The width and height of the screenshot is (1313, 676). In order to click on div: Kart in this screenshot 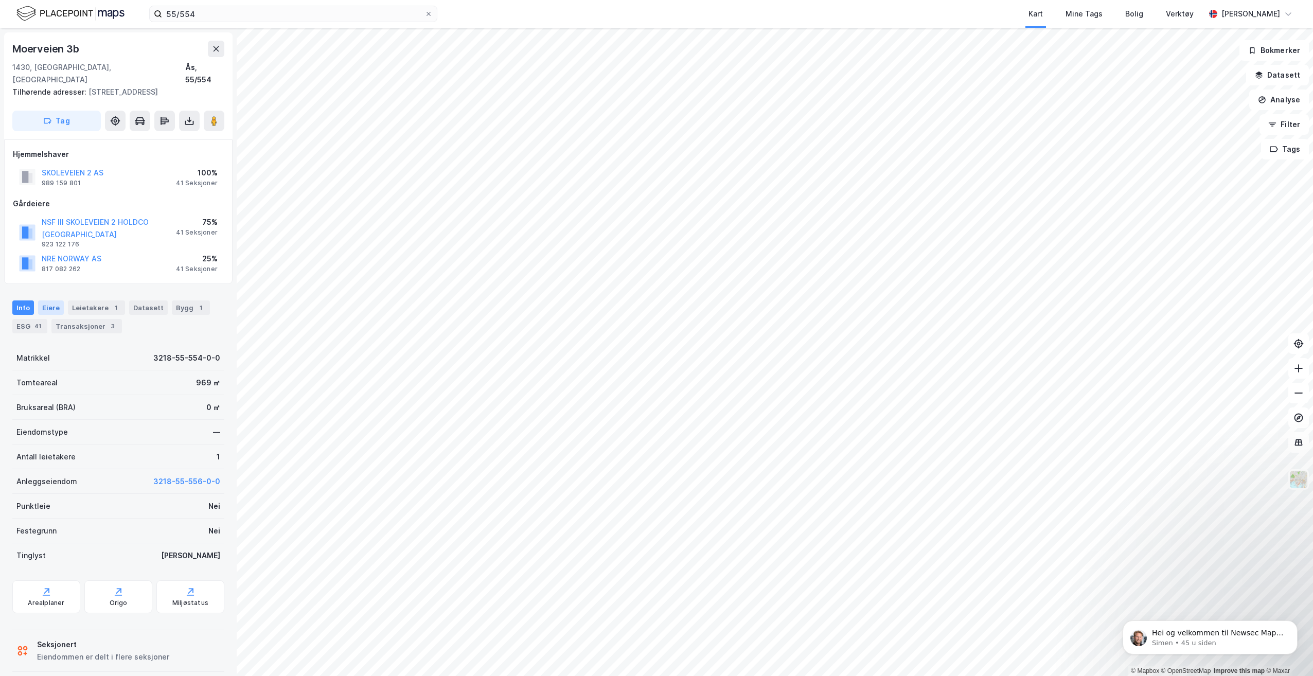, I will do `click(1035, 14)`.